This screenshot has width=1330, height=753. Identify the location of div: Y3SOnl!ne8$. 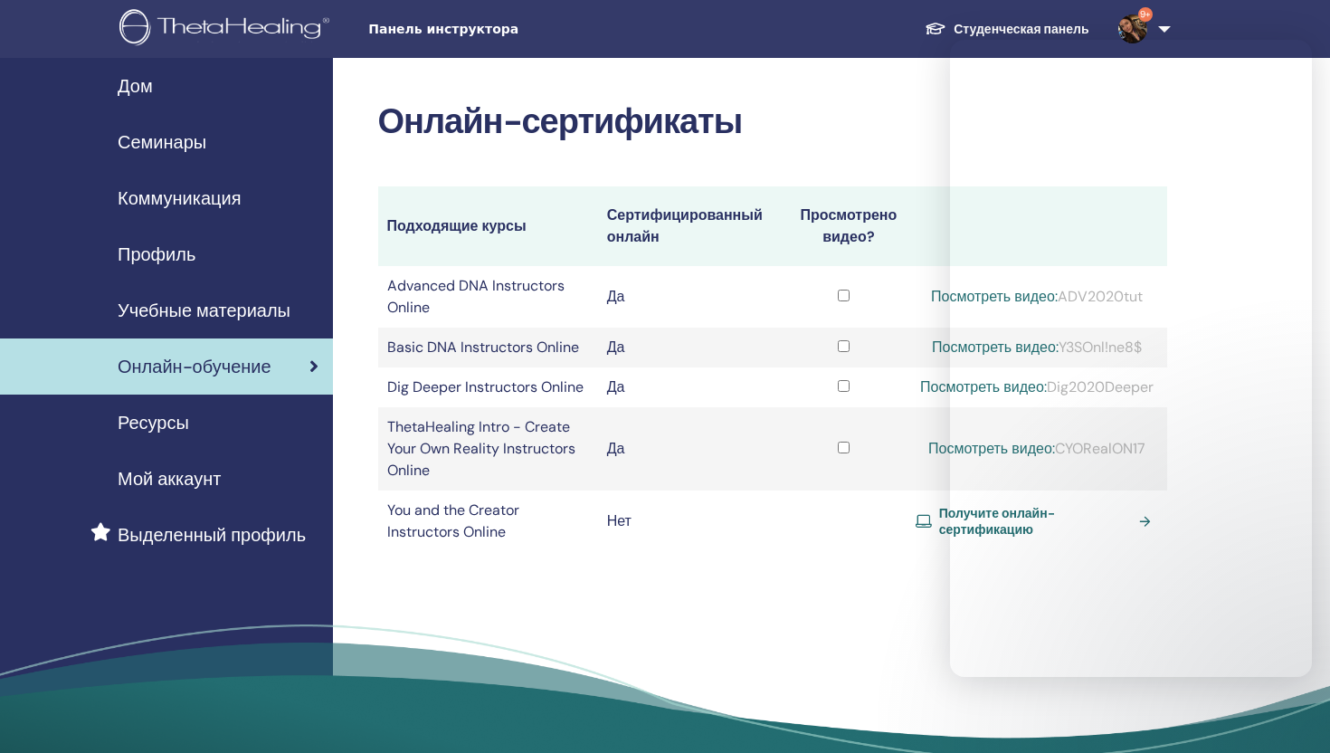
(1037, 348).